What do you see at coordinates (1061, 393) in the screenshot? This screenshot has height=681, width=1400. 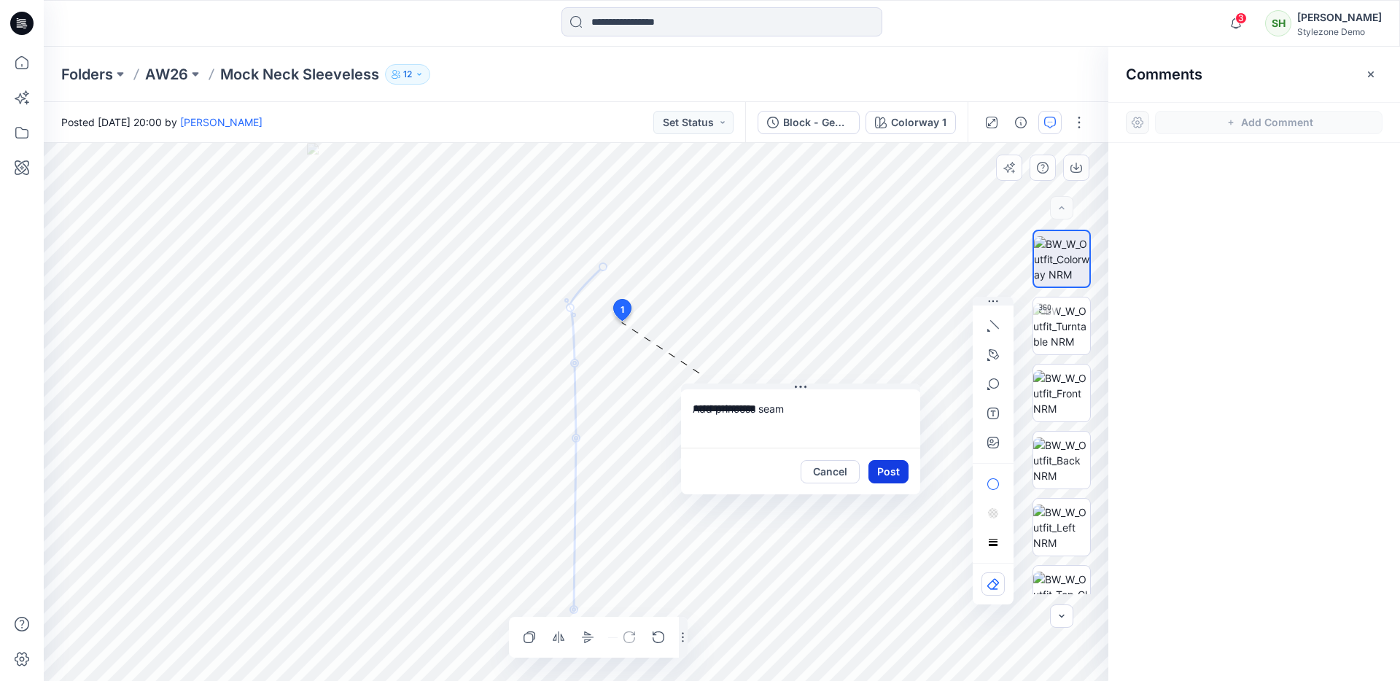 I see `img: BW_W_Outfit_Front NRM` at bounding box center [1061, 393].